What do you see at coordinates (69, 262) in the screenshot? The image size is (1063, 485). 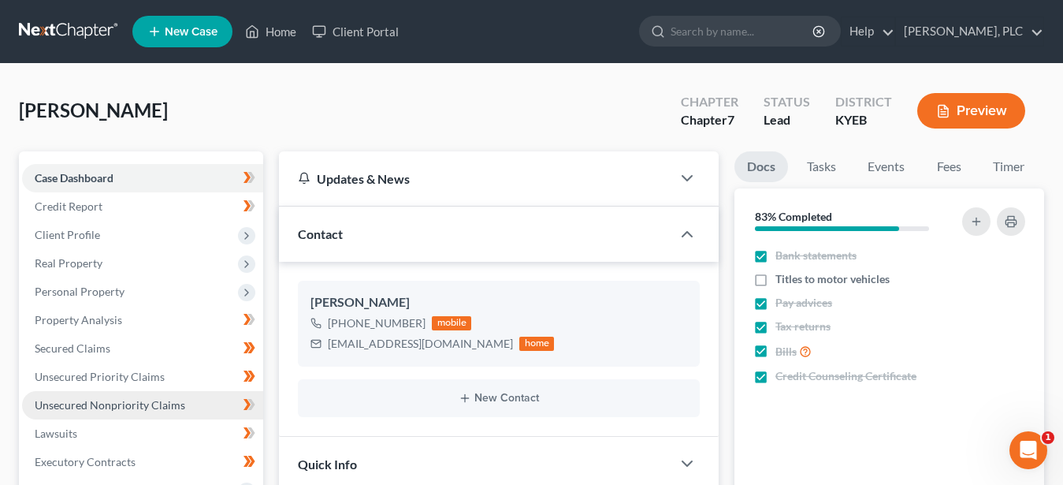 I see `span: Real Property` at bounding box center [69, 262].